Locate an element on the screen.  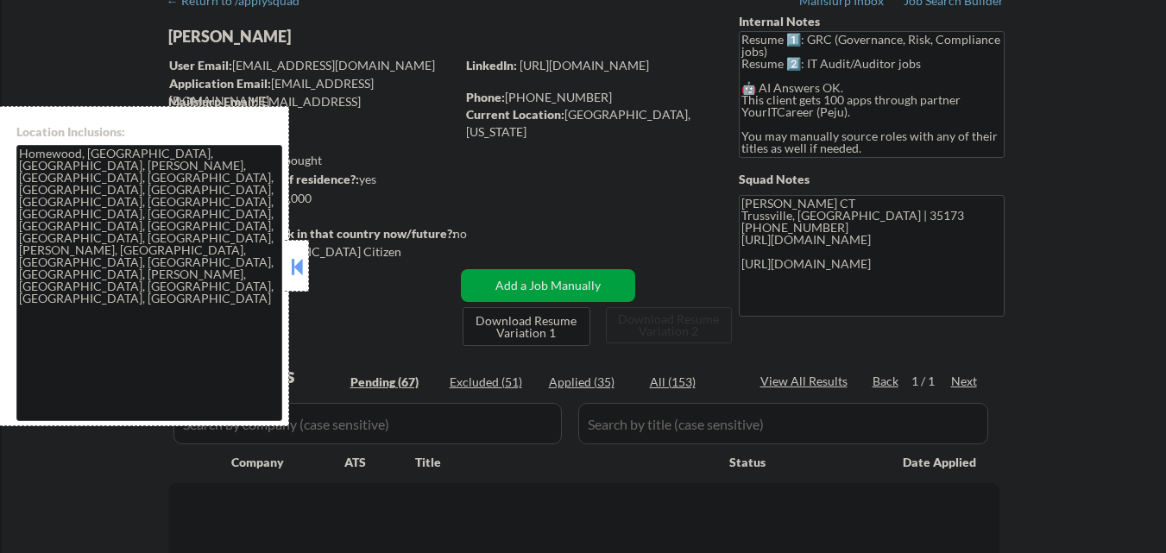
div: Excluded (51) is located at coordinates (493, 382).